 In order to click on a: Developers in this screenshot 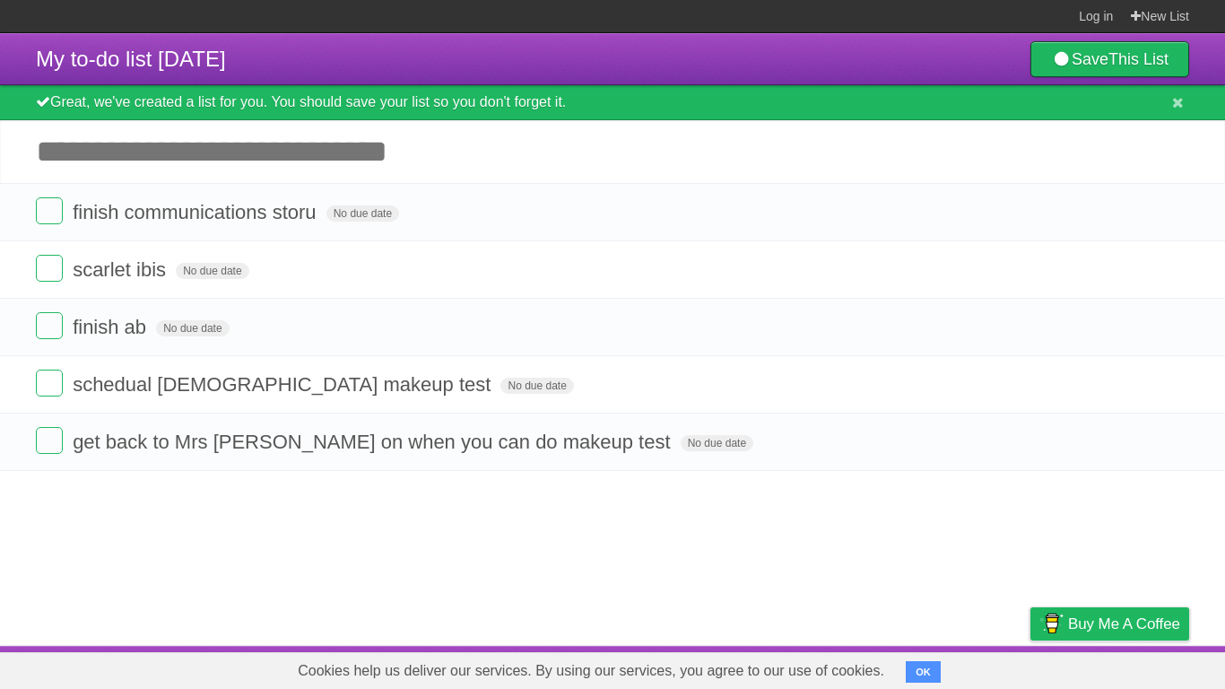, I will do `click(887, 667)`.